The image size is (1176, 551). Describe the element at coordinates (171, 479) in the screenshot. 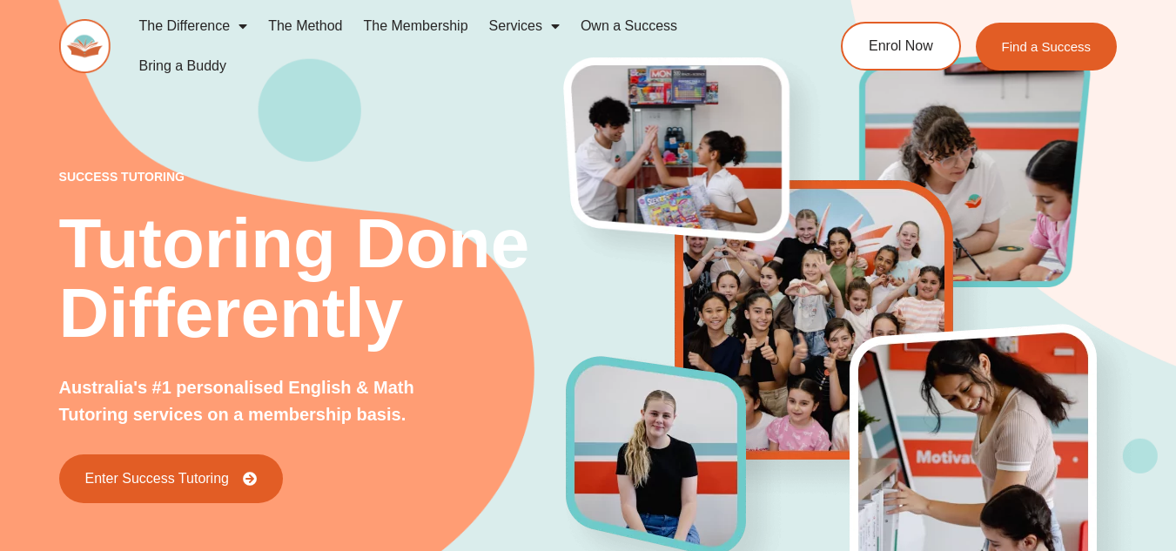

I see `a: Enter Success Tutoring` at that location.